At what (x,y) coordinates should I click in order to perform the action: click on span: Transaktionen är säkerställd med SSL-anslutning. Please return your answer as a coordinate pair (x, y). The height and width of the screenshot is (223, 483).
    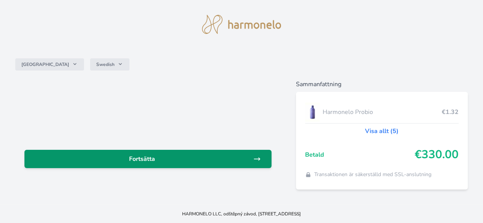
    Looking at the image, I should click on (373, 175).